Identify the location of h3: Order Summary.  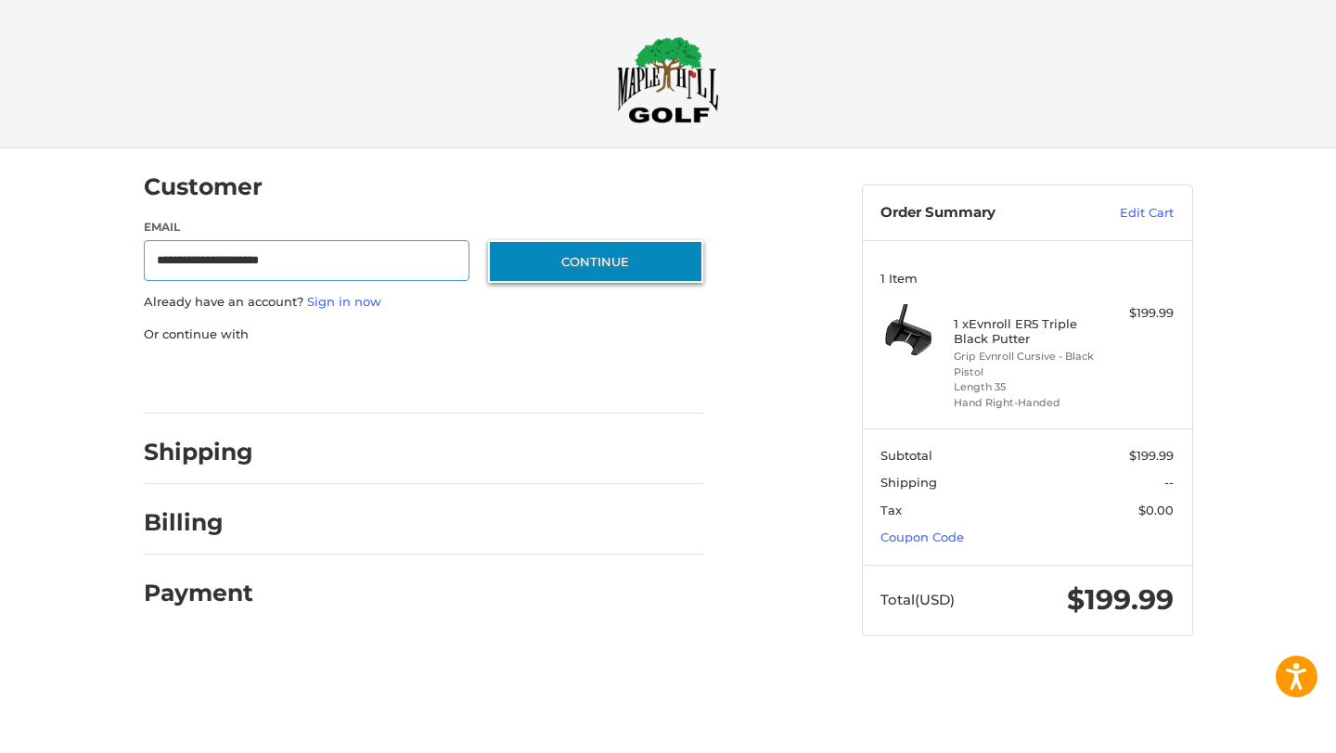
(980, 213).